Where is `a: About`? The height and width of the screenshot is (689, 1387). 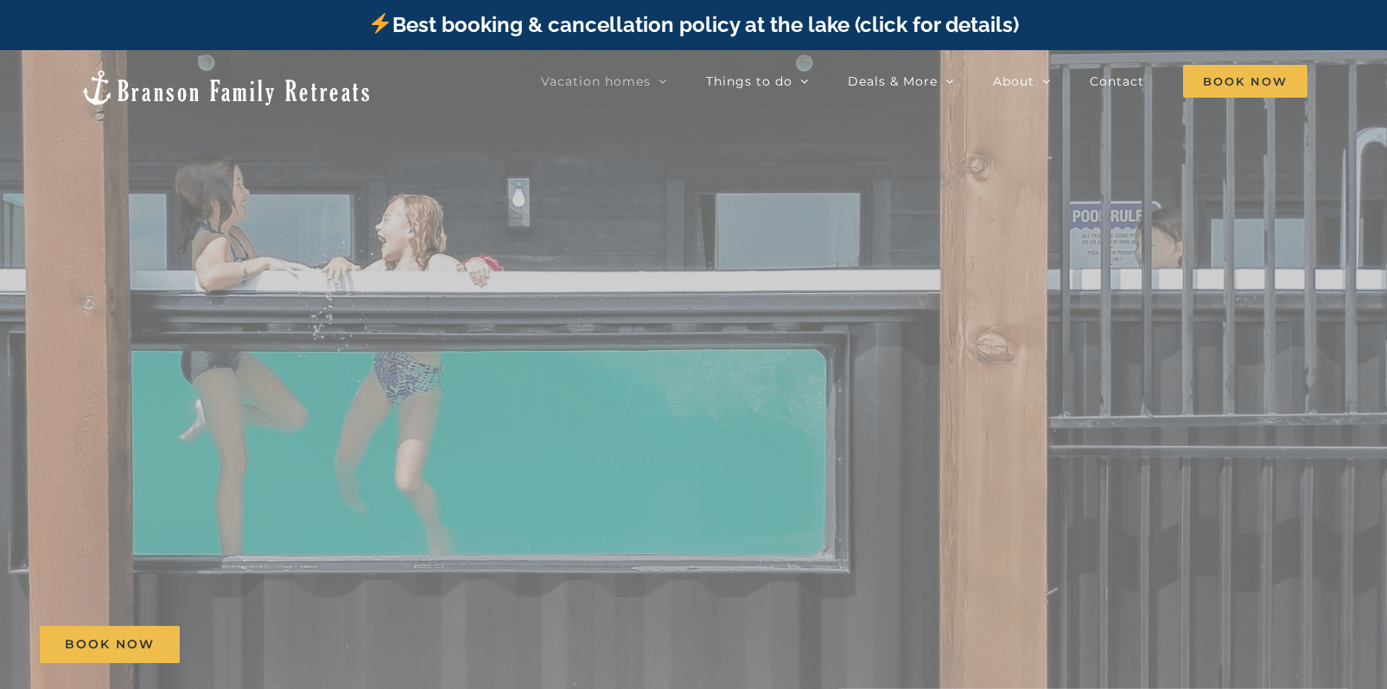
a: About is located at coordinates (1021, 81).